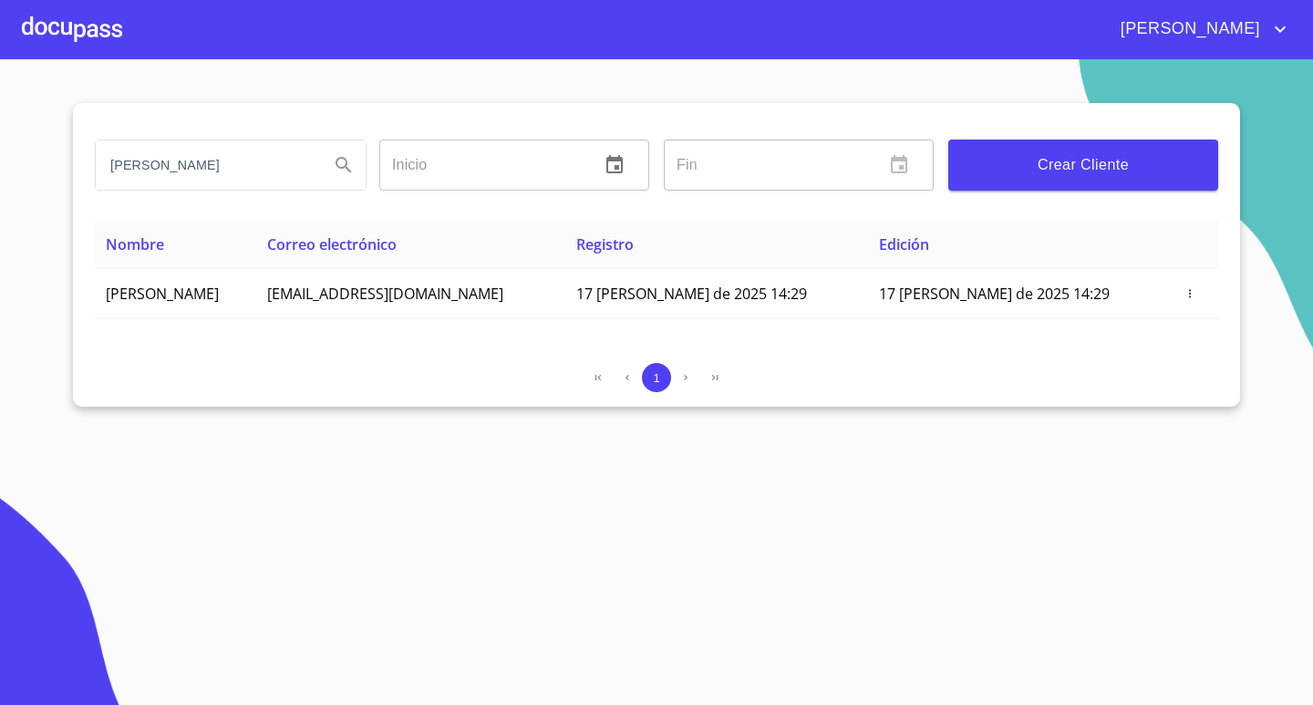  What do you see at coordinates (344, 165) in the screenshot?
I see `button: Search` at bounding box center [344, 165].